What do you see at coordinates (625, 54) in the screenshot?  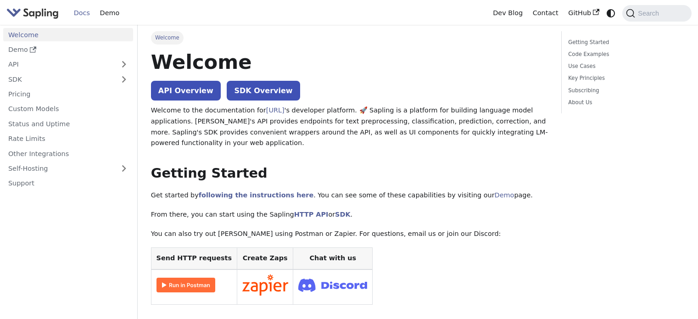 I see `a: Code Examples` at bounding box center [625, 54].